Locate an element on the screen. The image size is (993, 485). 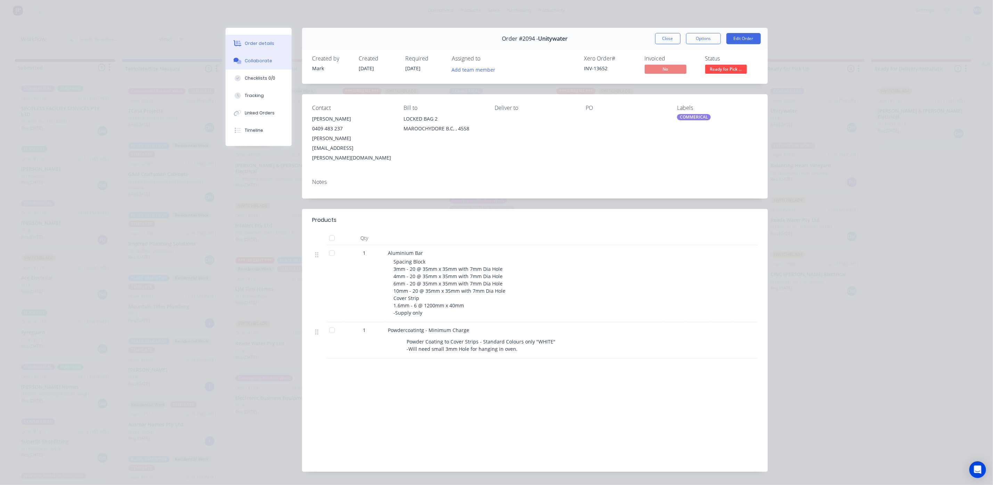
button: Collaborate is located at coordinates (259, 61).